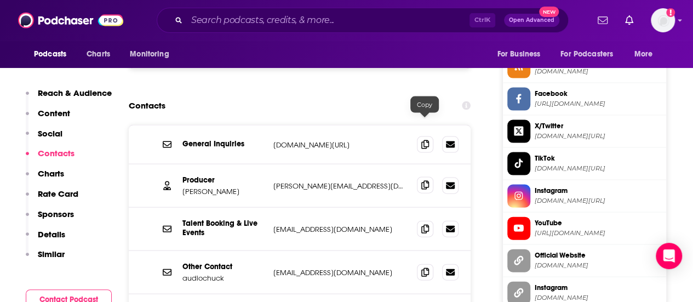 The width and height of the screenshot is (693, 302). I want to click on p: General Inquiries, so click(223, 143).